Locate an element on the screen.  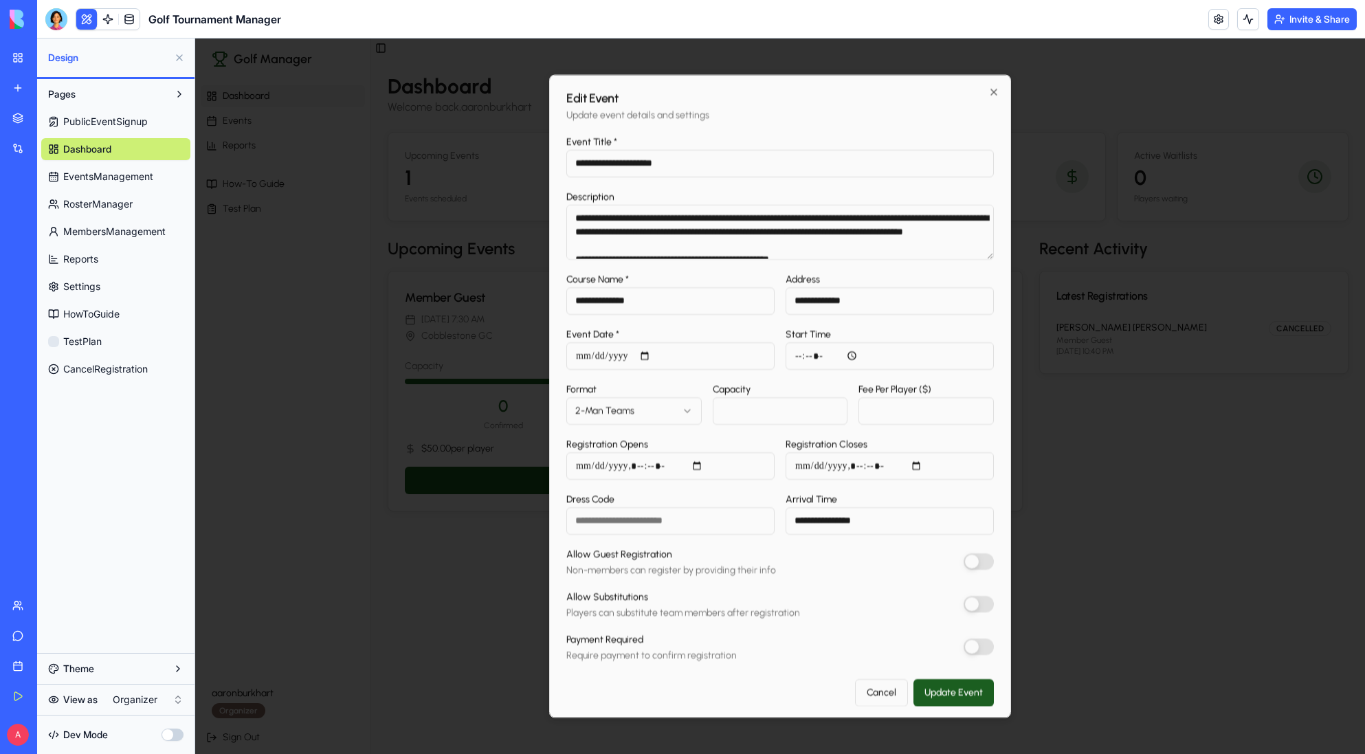
button: Update Event is located at coordinates (758, 654).